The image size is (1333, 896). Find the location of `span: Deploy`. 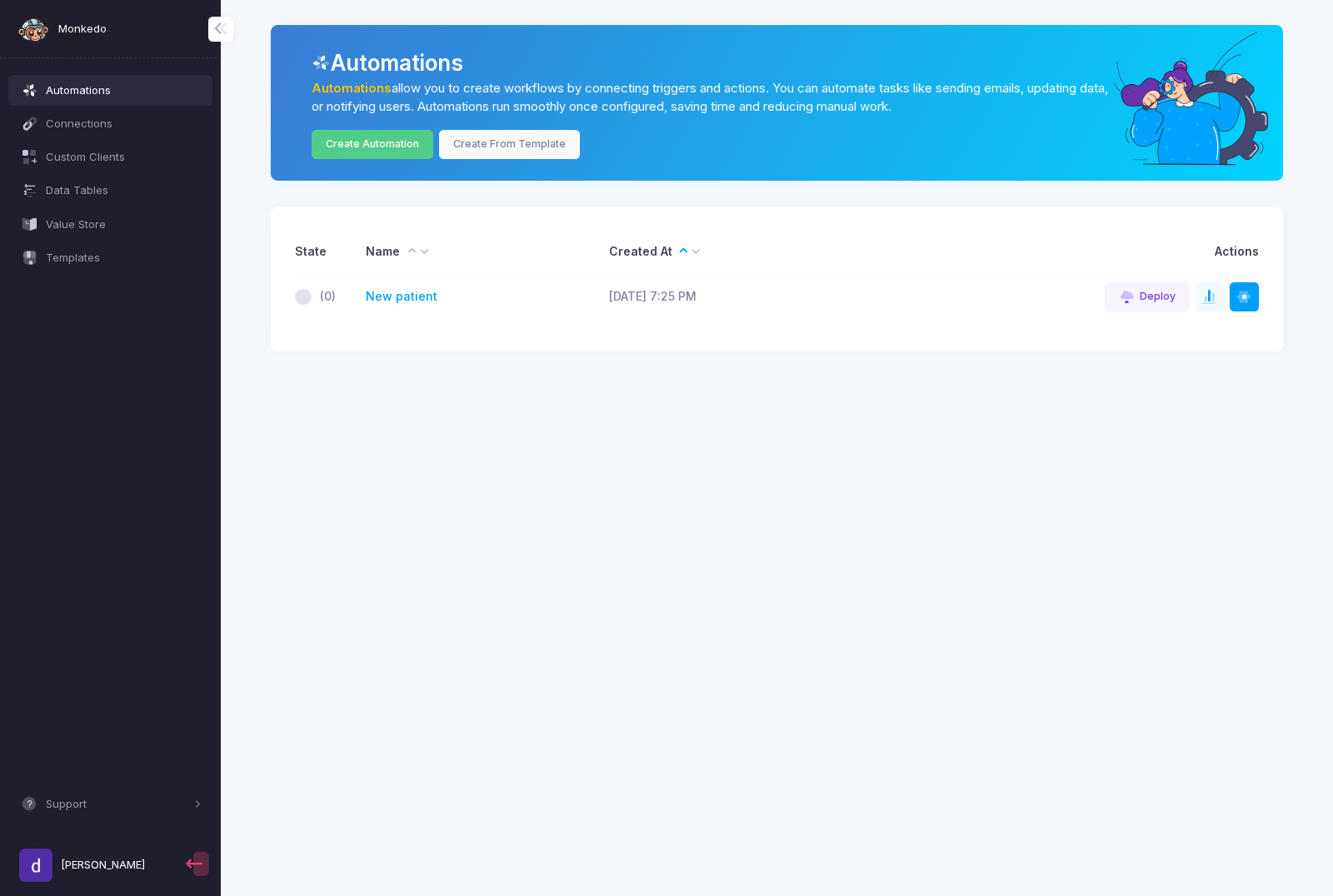

span: Deploy is located at coordinates (1157, 295).